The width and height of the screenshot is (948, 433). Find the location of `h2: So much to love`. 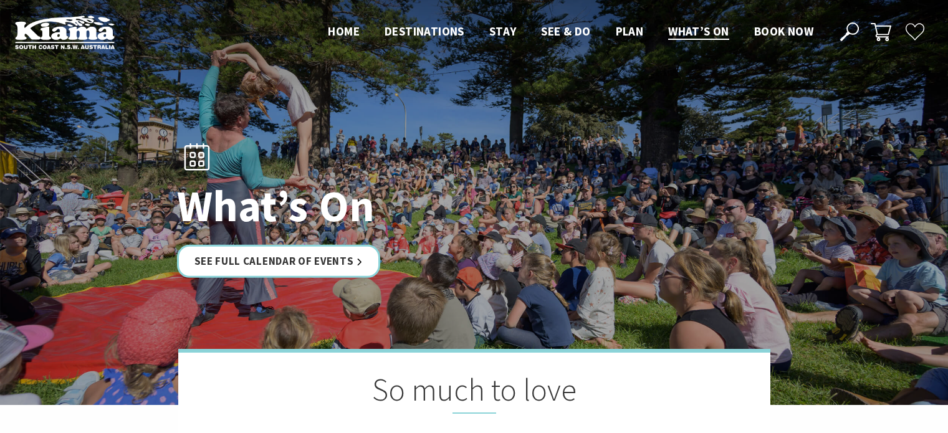

h2: So much to love is located at coordinates (474, 393).